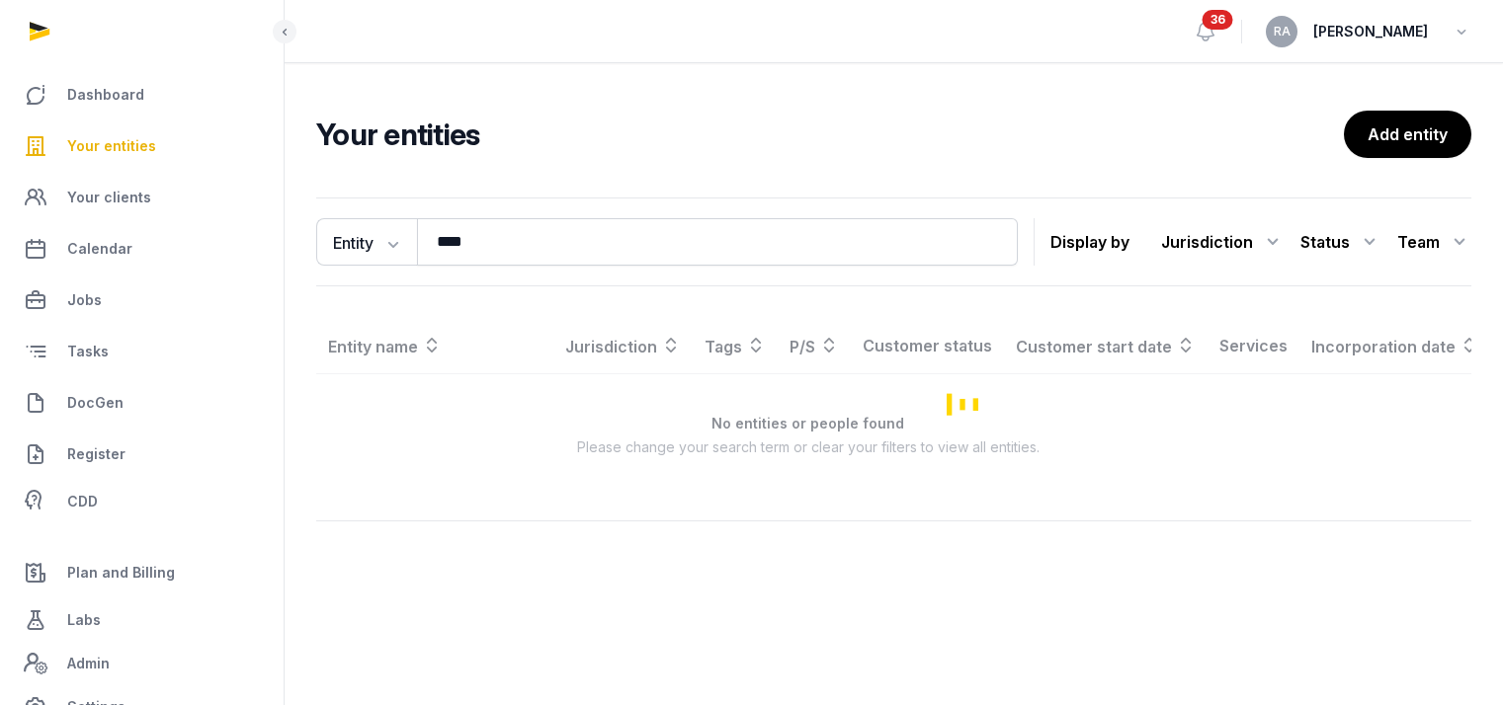  Describe the element at coordinates (1090, 242) in the screenshot. I see `p: Display by` at that location.